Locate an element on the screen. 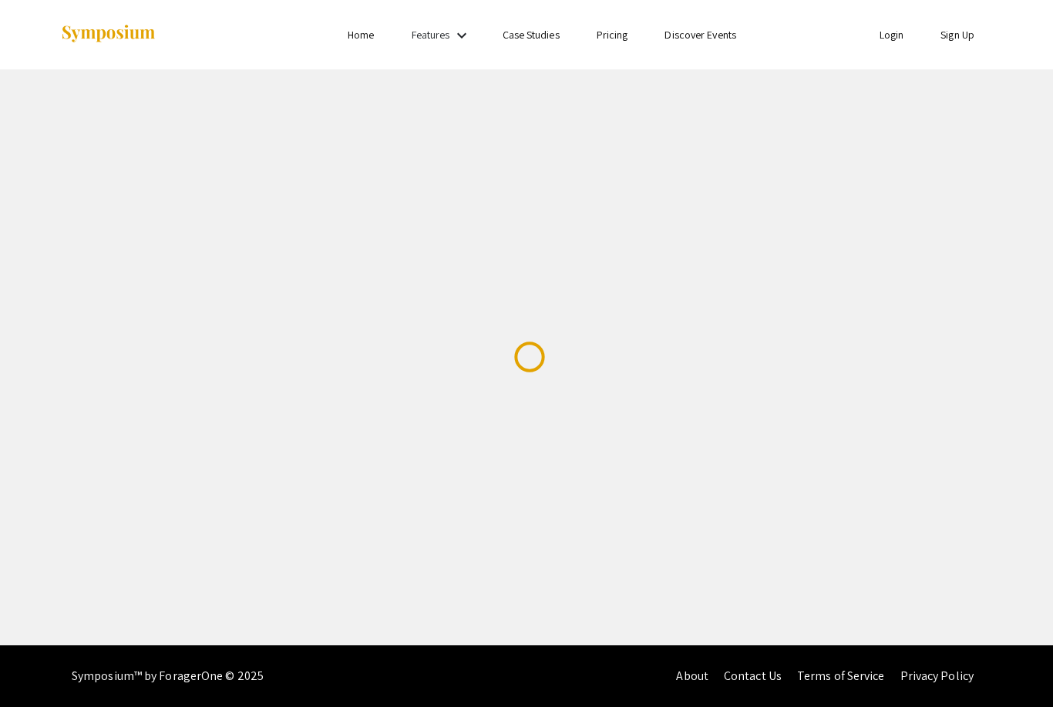 The height and width of the screenshot is (707, 1053). a: Discover Events is located at coordinates (700, 35).